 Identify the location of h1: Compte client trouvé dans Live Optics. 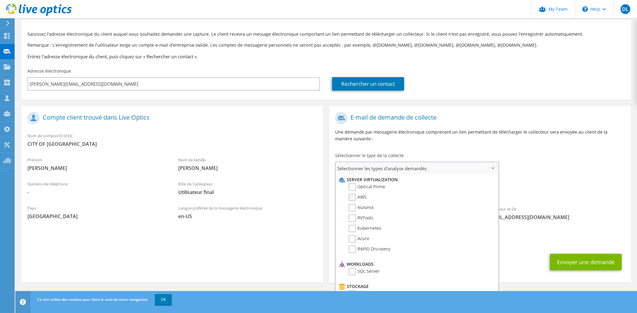
(171, 118).